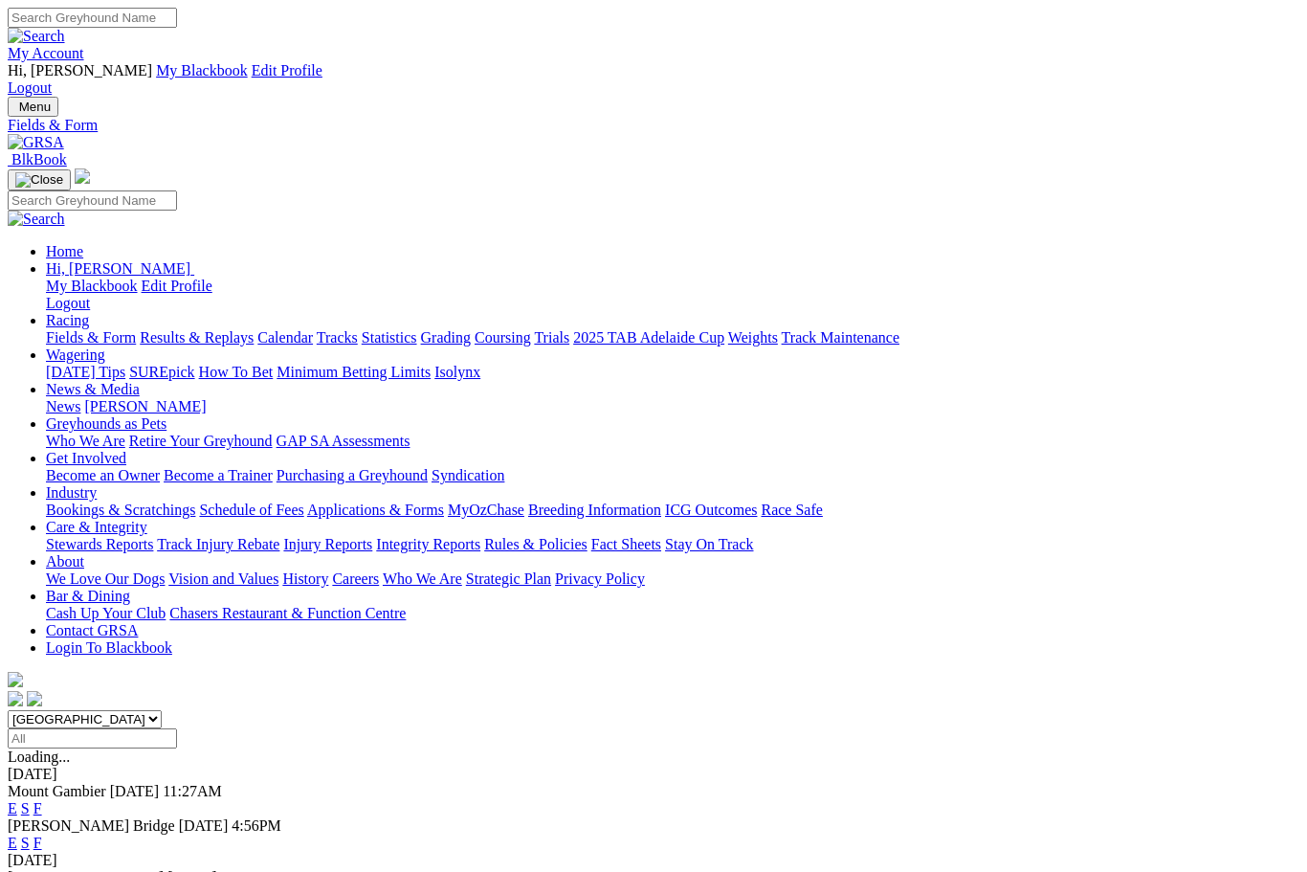 This screenshot has width=1307, height=872. Describe the element at coordinates (457, 371) in the screenshot. I see `a: Isolynx` at that location.